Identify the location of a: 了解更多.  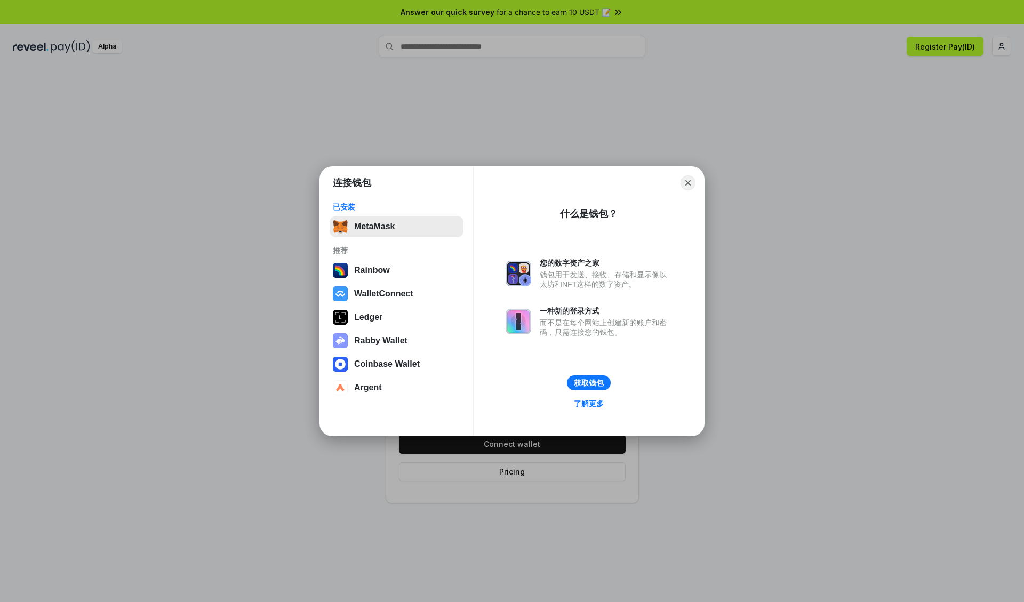
(589, 404).